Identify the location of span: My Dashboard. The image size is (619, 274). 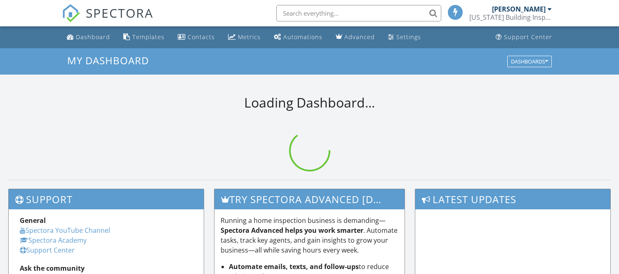
(108, 60).